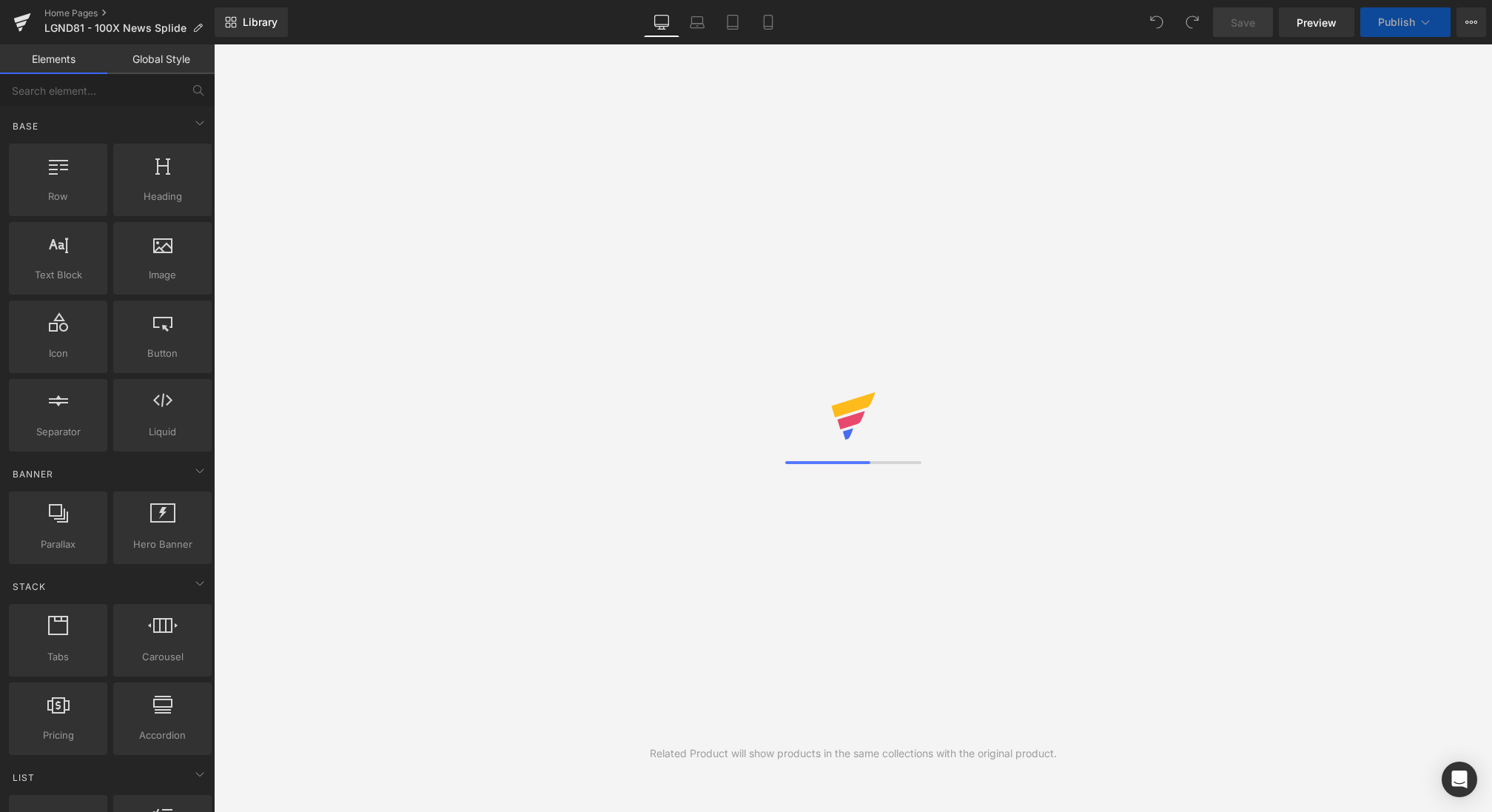 The height and width of the screenshot is (812, 1492). What do you see at coordinates (162, 432) in the screenshot?
I see `span: Liquid` at bounding box center [162, 432].